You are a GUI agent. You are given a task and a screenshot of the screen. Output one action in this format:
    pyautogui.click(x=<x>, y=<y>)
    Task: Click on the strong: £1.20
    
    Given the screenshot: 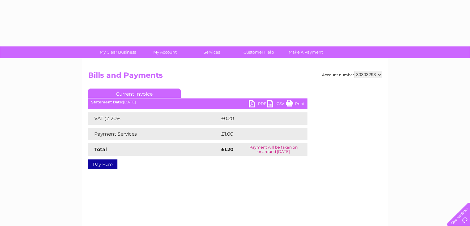 What is the action you would take?
    pyautogui.click(x=228, y=149)
    